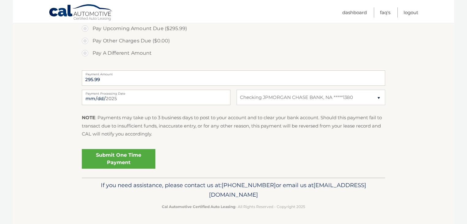 The width and height of the screenshot is (467, 224). What do you see at coordinates (234, 29) in the screenshot?
I see `label: Pay Upcoming Amount Due ($295.99)` at bounding box center [234, 29].